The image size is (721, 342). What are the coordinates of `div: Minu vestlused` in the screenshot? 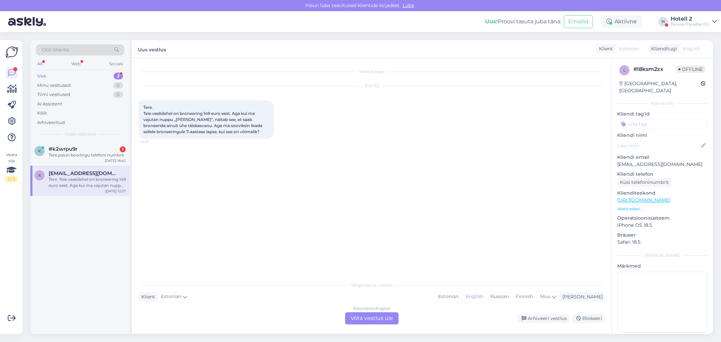 It's located at (54, 85).